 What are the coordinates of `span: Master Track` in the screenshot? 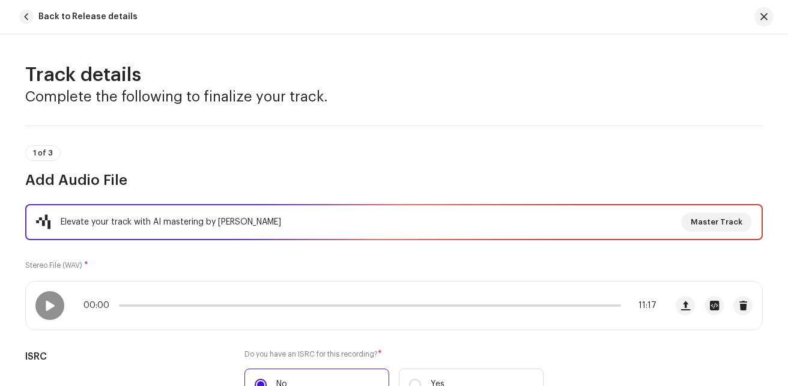 It's located at (717, 222).